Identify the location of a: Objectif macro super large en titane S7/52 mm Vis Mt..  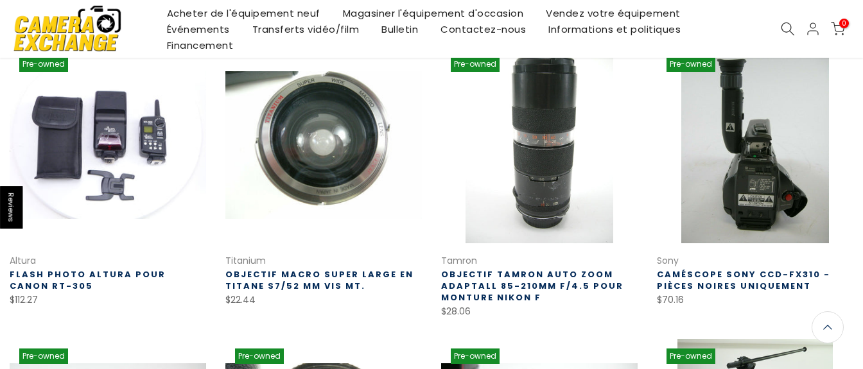
(319, 280).